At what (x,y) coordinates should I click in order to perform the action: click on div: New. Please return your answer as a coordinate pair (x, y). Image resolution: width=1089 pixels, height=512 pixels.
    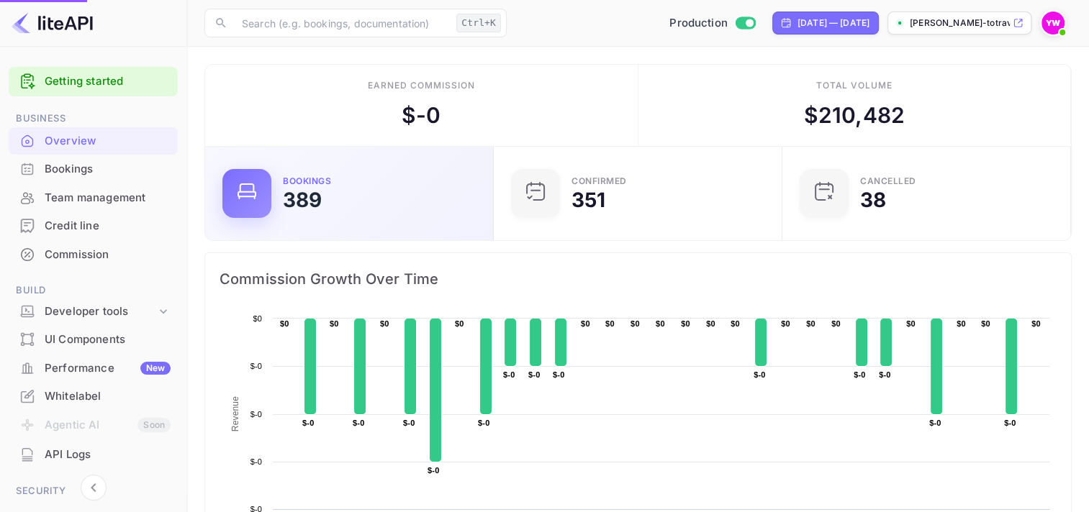
    Looking at the image, I should click on (155, 369).